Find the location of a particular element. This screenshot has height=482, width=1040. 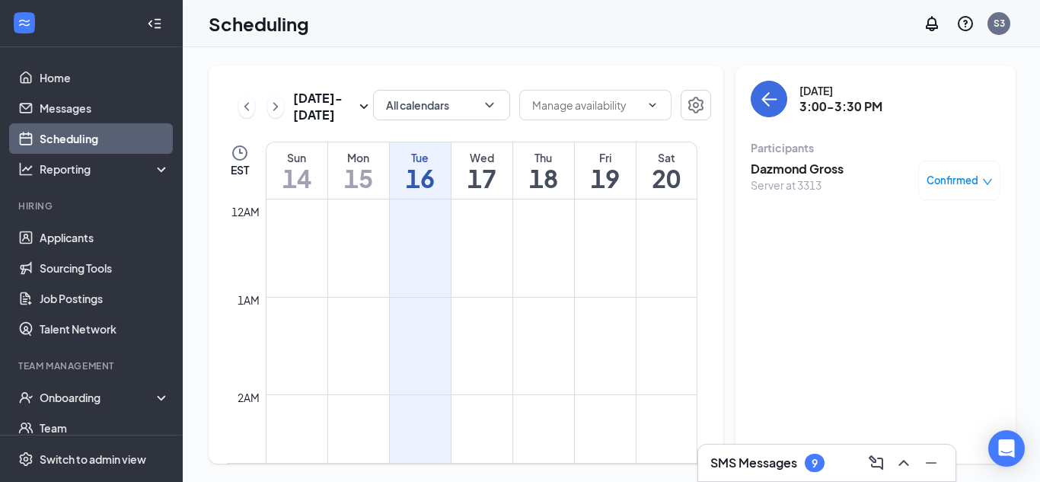

input: Manage availability is located at coordinates (586, 105).